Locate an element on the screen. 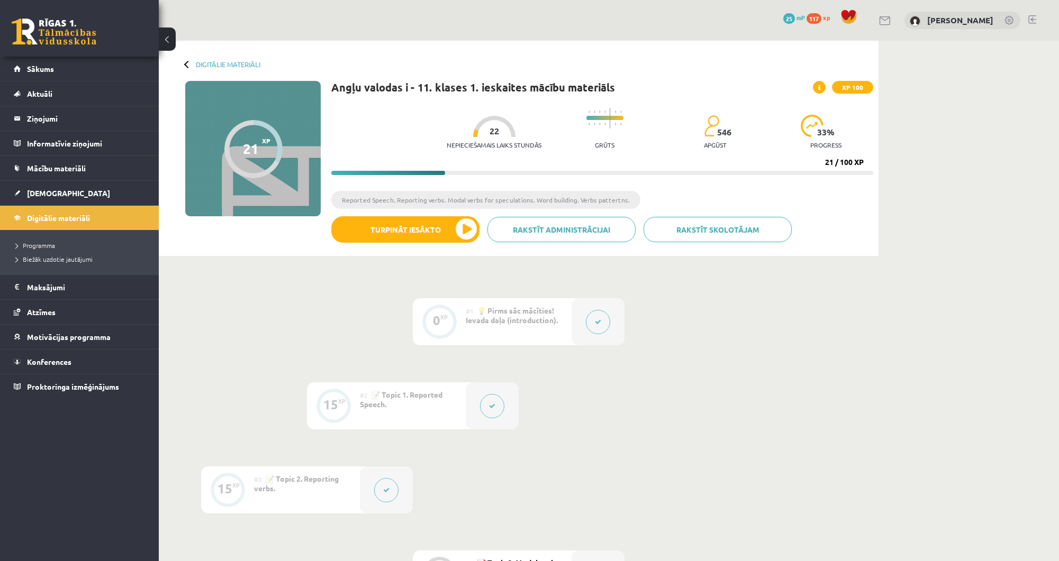  a: Biežāk uzdotie jautājumi is located at coordinates (82, 259).